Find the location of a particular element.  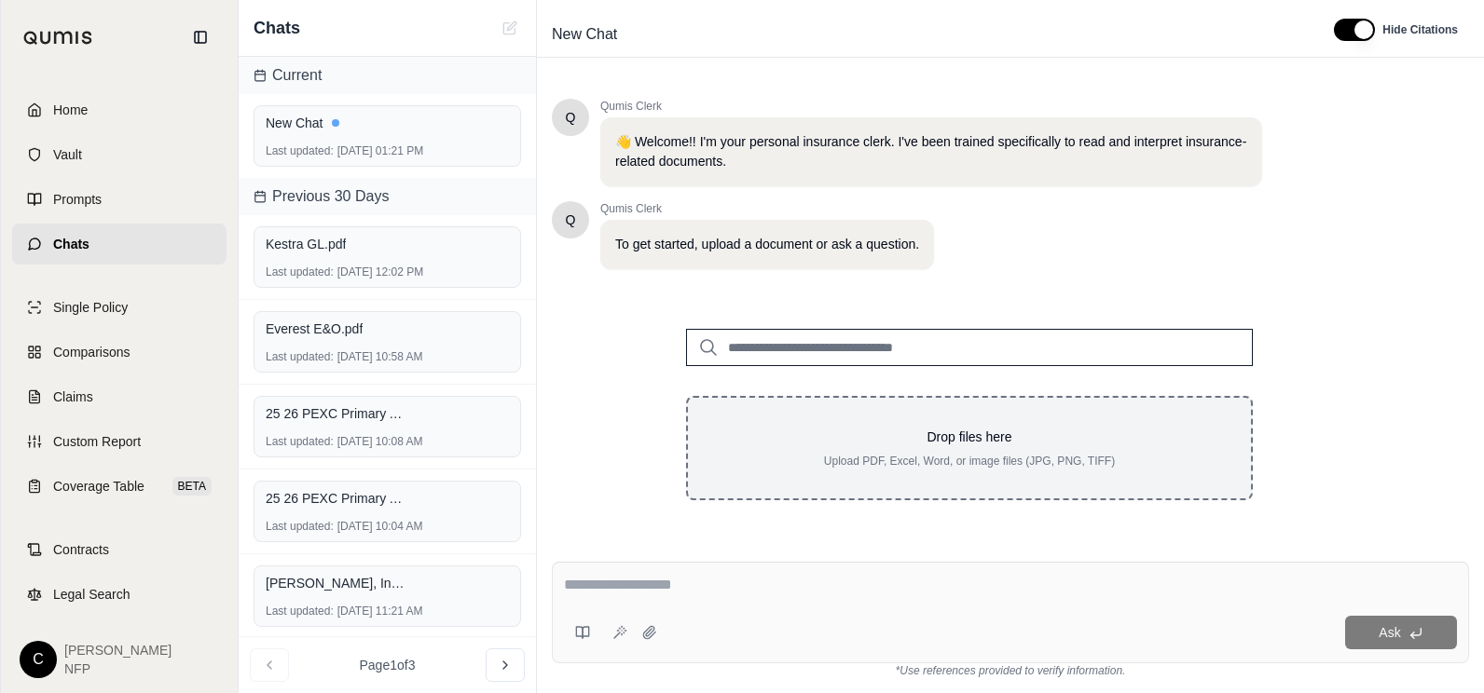

p: Drop files here is located at coordinates (969, 437).